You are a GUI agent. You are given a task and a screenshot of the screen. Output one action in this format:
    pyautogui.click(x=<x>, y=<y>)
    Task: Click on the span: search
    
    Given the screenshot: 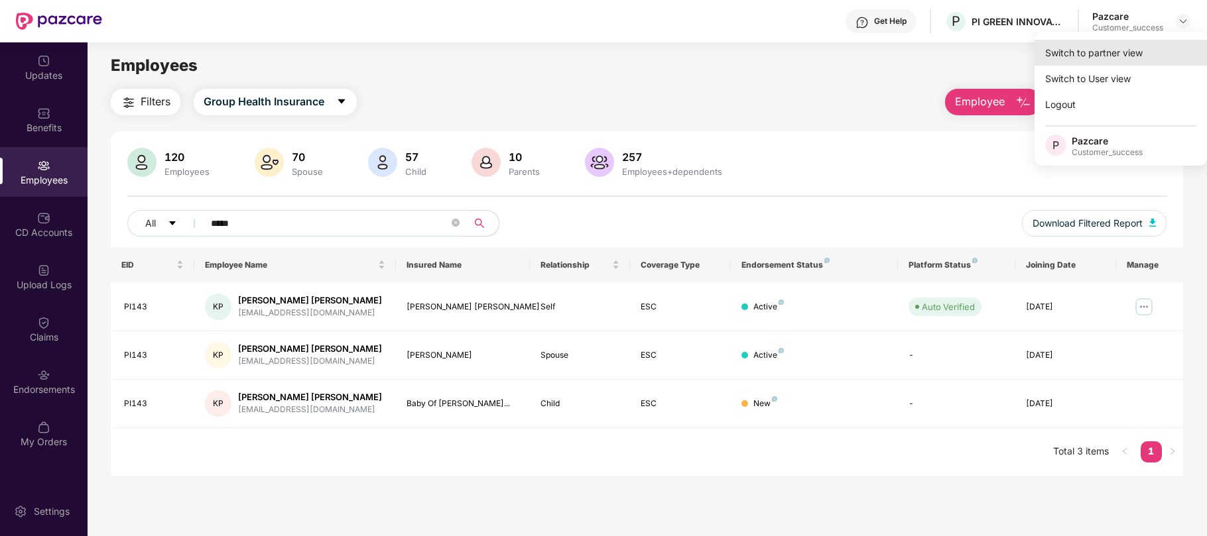 What is the action you would take?
    pyautogui.click(x=479, y=223)
    